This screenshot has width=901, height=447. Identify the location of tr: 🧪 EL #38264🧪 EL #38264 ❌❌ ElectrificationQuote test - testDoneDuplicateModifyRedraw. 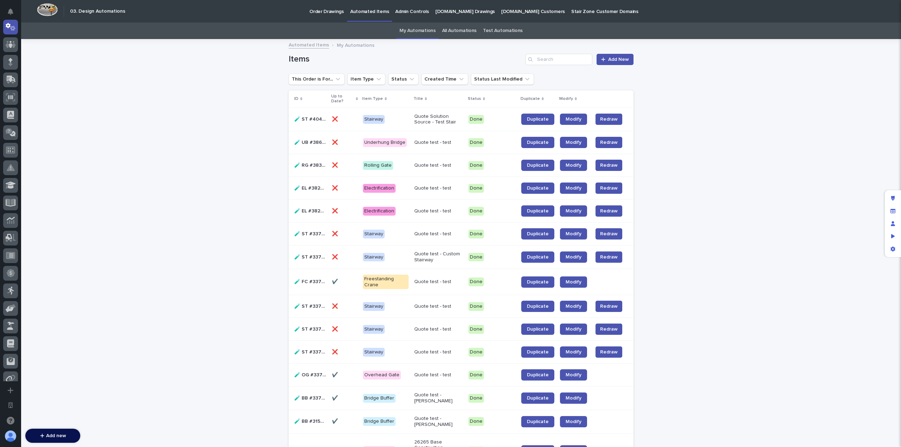
(461, 211).